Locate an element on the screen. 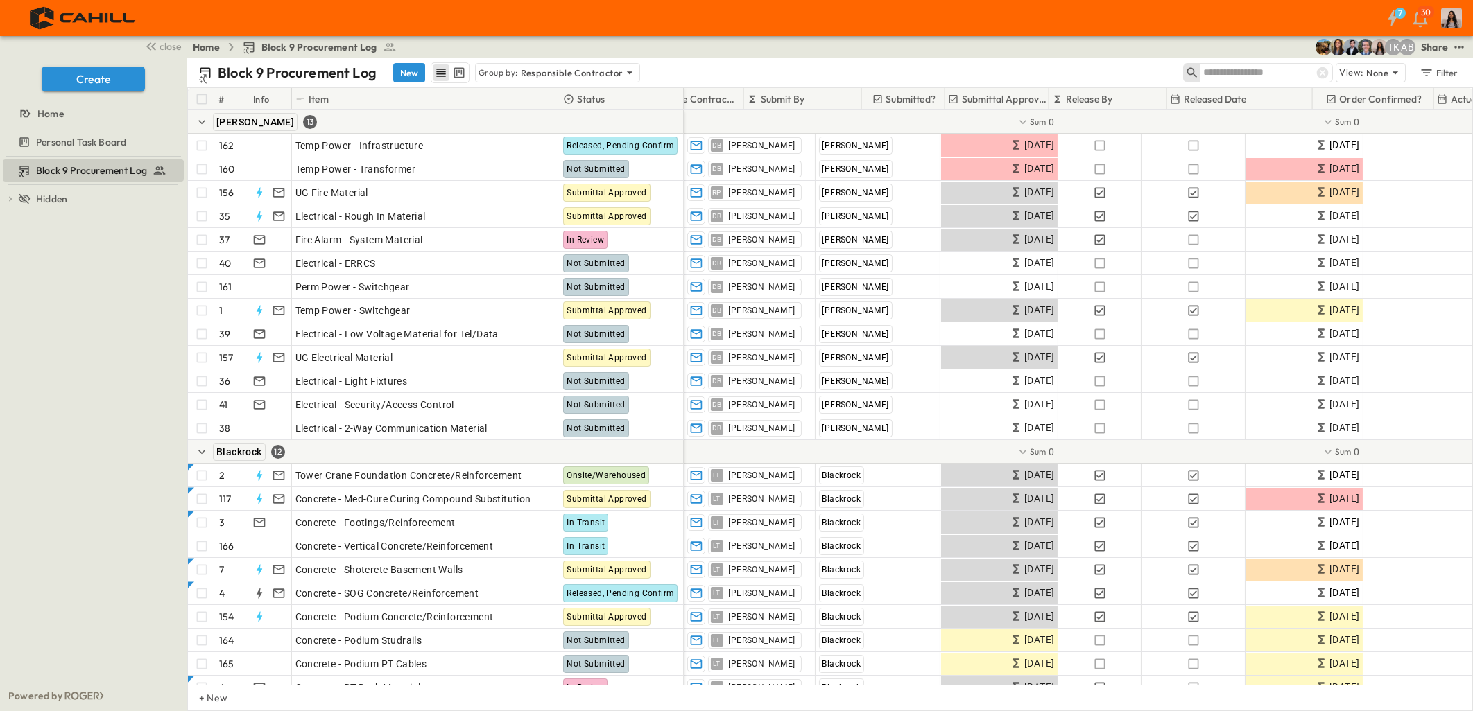 This screenshot has width=1473, height=711. button: kanban view is located at coordinates (458, 73).